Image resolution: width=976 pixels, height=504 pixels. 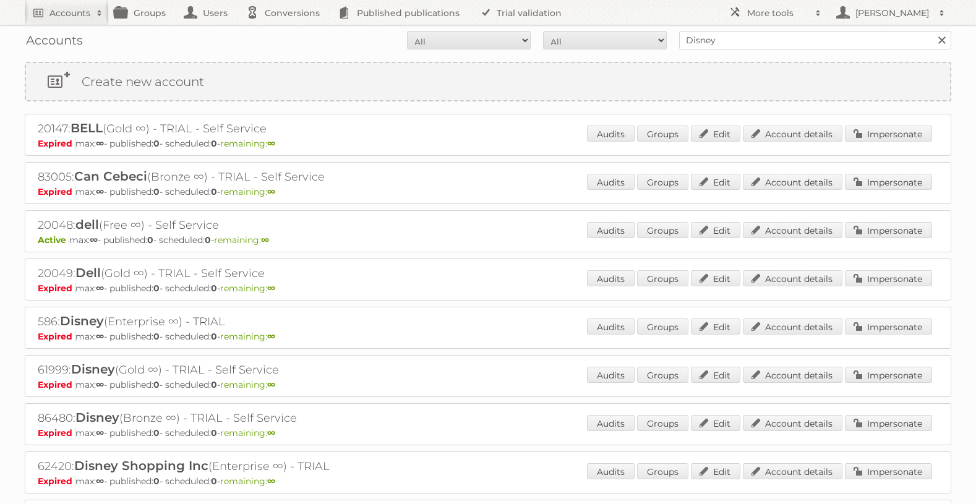 What do you see at coordinates (488, 82) in the screenshot?
I see `a: Create new account` at bounding box center [488, 82].